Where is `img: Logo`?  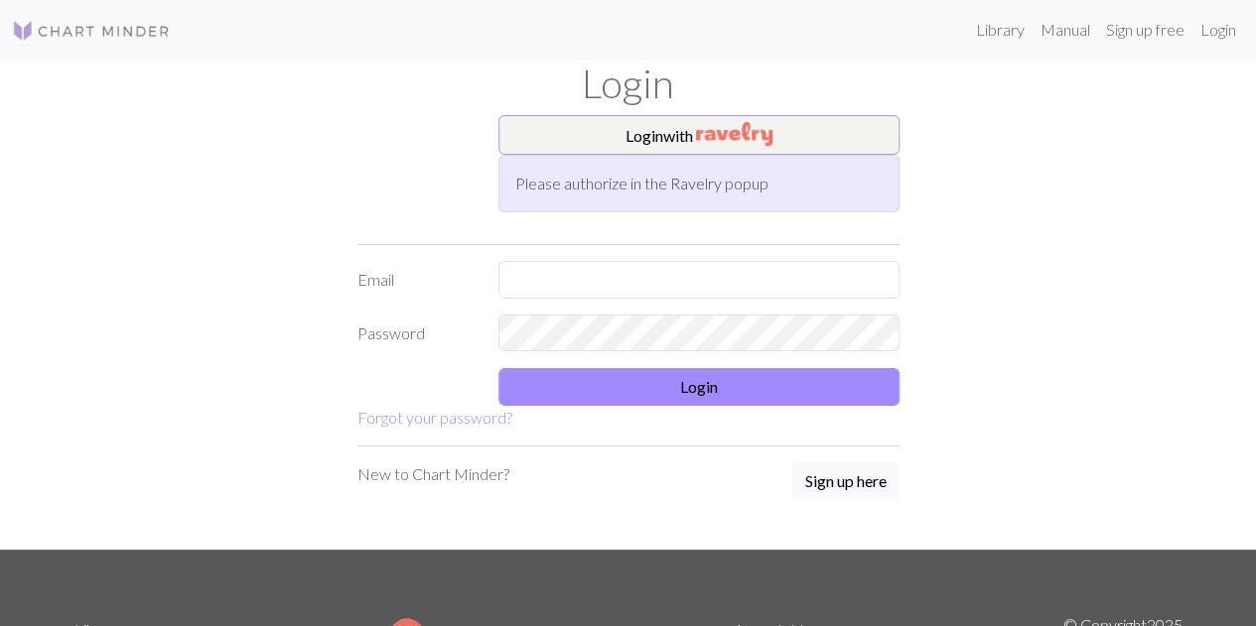
img: Logo is located at coordinates (91, 31).